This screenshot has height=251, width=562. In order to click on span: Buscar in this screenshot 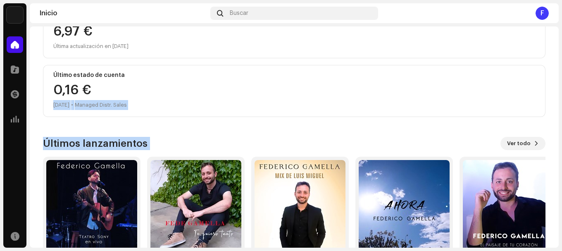, I will do `click(239, 13)`.